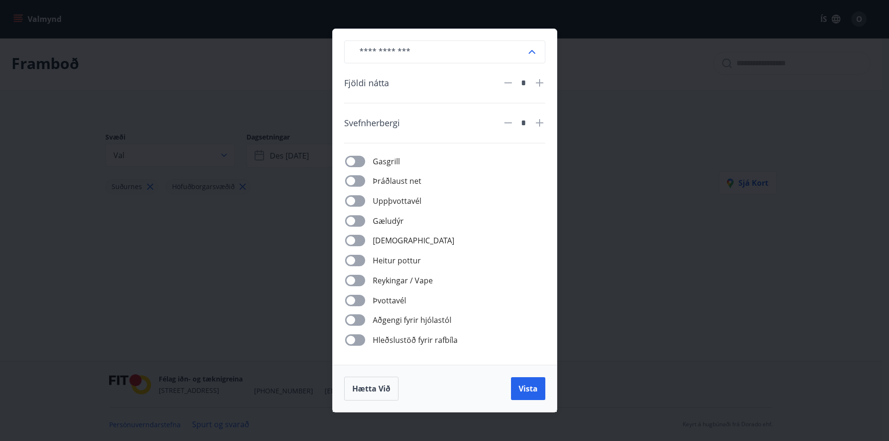 This screenshot has height=441, width=889. I want to click on span: Hleðslustöð fyrir rafbíla, so click(415, 340).